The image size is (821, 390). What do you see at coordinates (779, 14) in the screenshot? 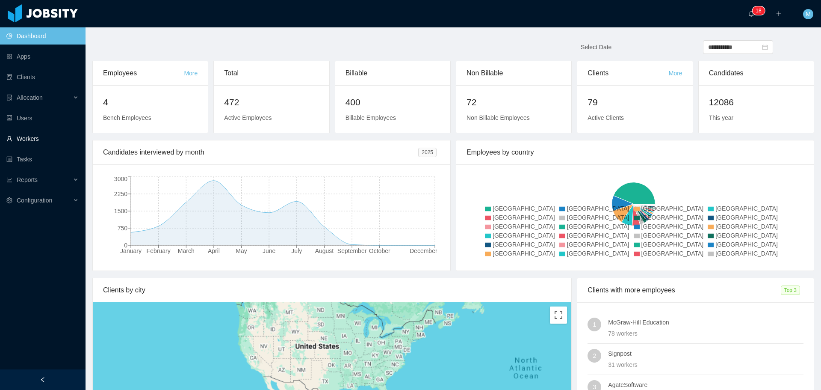
I see `i: icon: plus` at bounding box center [779, 14].